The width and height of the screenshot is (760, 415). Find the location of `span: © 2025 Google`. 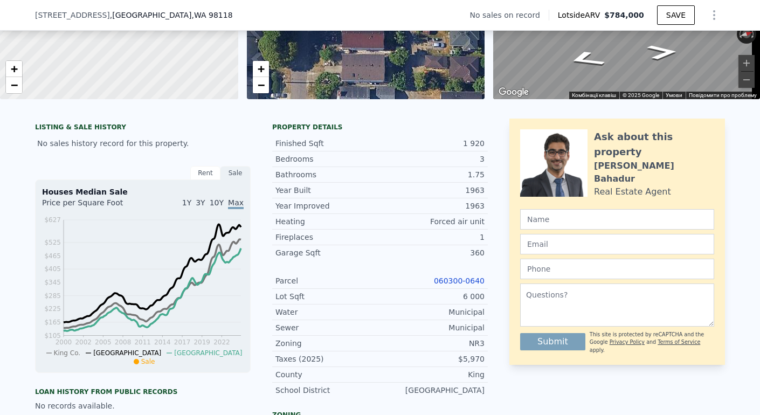

span: © 2025 Google is located at coordinates (641, 95).